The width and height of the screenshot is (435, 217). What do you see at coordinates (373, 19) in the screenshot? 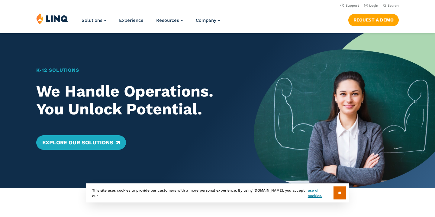
I see `nav: Button Navigation` at bounding box center [373, 19].